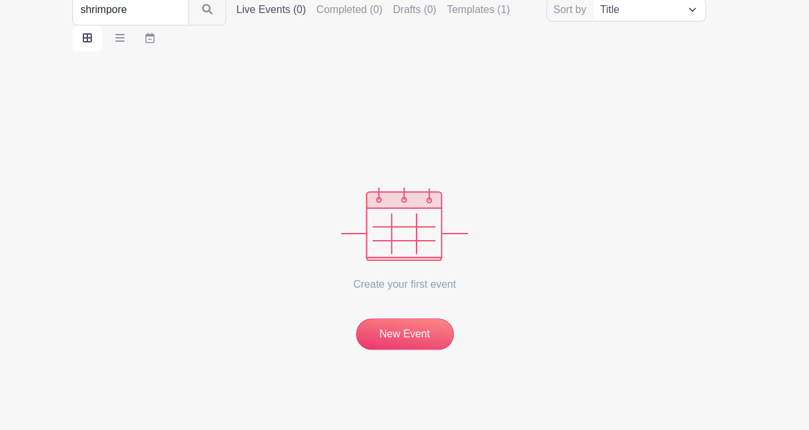 The width and height of the screenshot is (809, 430). What do you see at coordinates (271, 10) in the screenshot?
I see `label: Live Events (0)` at bounding box center [271, 10].